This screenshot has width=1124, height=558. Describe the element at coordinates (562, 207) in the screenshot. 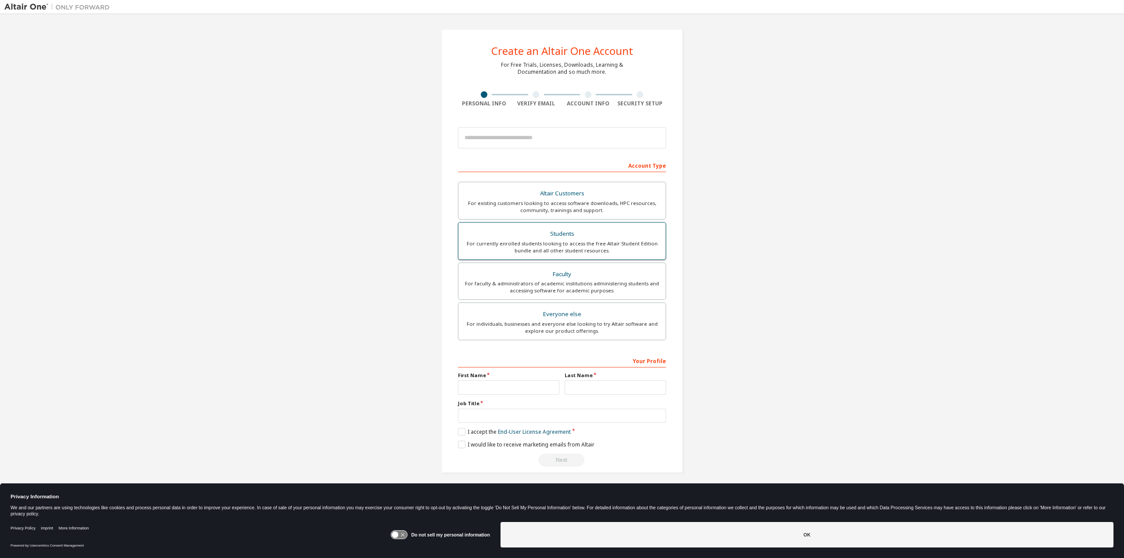

I see `div: For existing customers looking to access software downloads, HPC resources, community, trainings ...` at that location.